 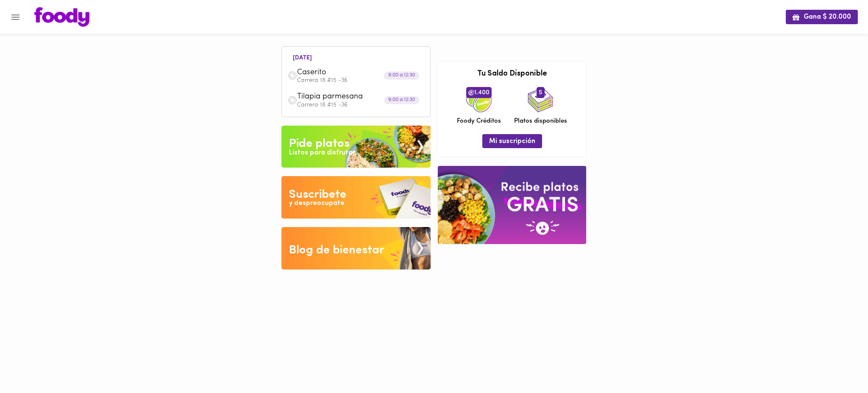 I want to click on div: y despreocupate, so click(x=317, y=203).